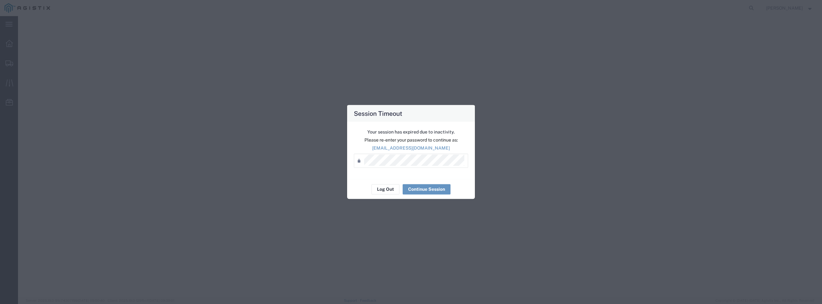 This screenshot has width=822, height=304. I want to click on button: Continue Session, so click(427, 189).